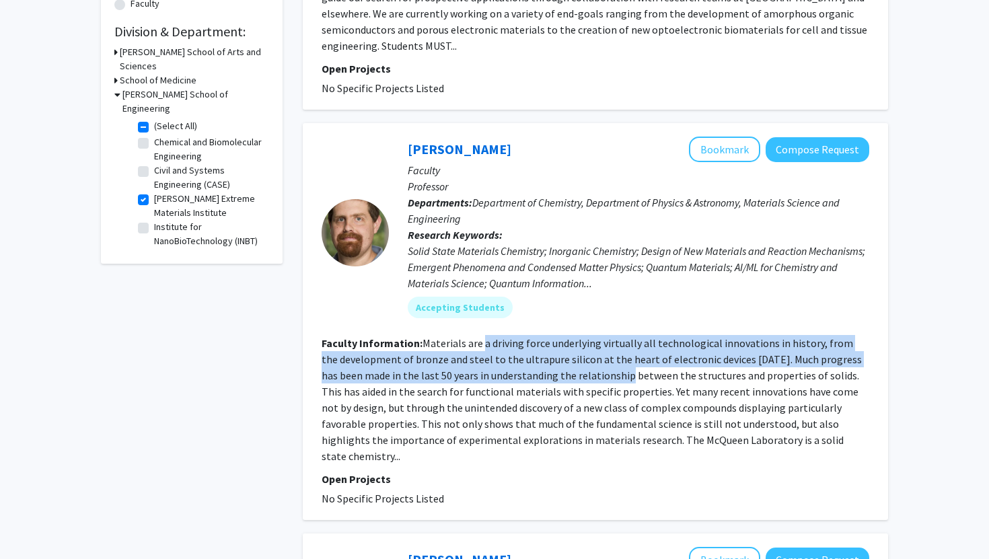 This screenshot has width=989, height=559. I want to click on b: Faculty Information:, so click(372, 343).